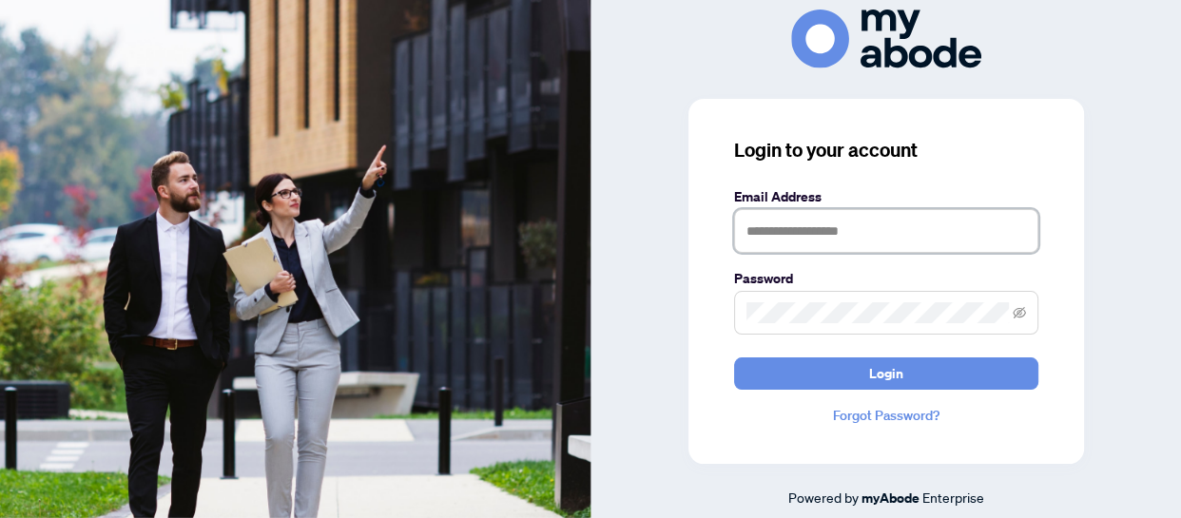 The image size is (1181, 518). I want to click on img: ma-logo, so click(886, 38).